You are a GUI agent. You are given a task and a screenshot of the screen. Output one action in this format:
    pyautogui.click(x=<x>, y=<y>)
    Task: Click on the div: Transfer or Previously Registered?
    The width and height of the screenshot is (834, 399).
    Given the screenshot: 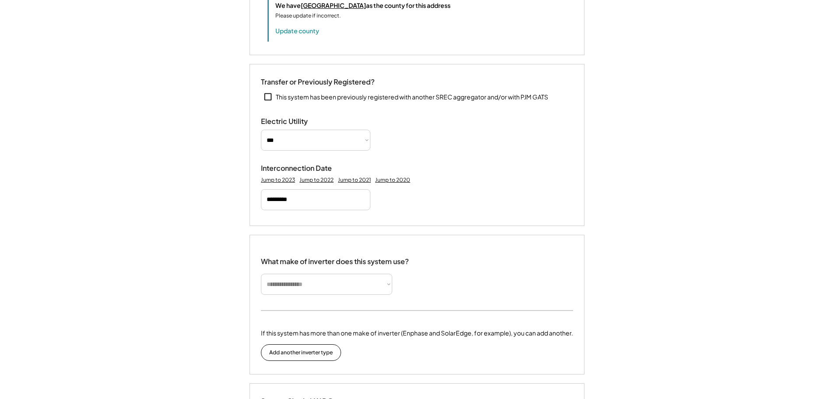 What is the action you would take?
    pyautogui.click(x=318, y=82)
    